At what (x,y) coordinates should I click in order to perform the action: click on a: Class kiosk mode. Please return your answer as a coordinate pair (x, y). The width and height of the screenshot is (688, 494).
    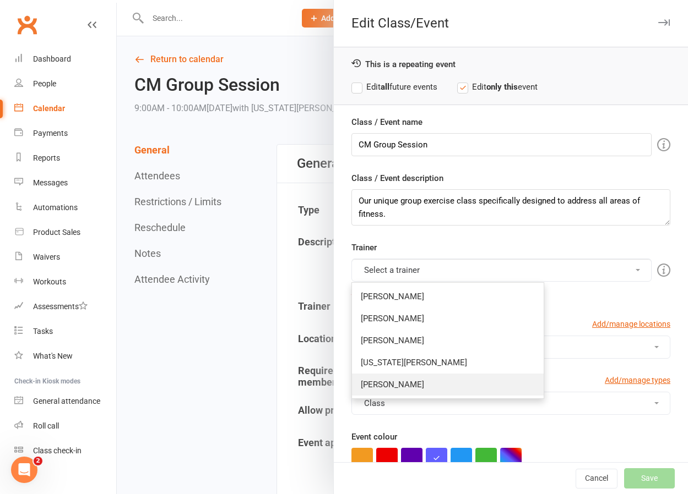
    Looking at the image, I should click on (65, 451).